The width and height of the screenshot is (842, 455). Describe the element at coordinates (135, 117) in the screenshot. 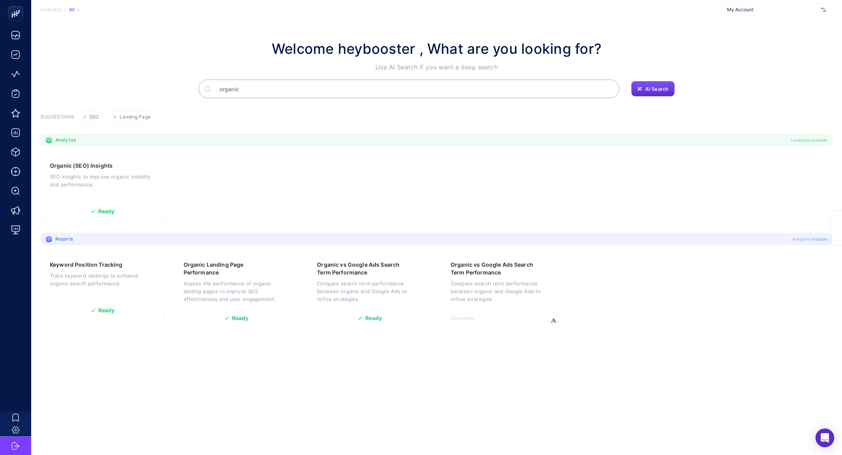

I see `span: Landing Page` at that location.